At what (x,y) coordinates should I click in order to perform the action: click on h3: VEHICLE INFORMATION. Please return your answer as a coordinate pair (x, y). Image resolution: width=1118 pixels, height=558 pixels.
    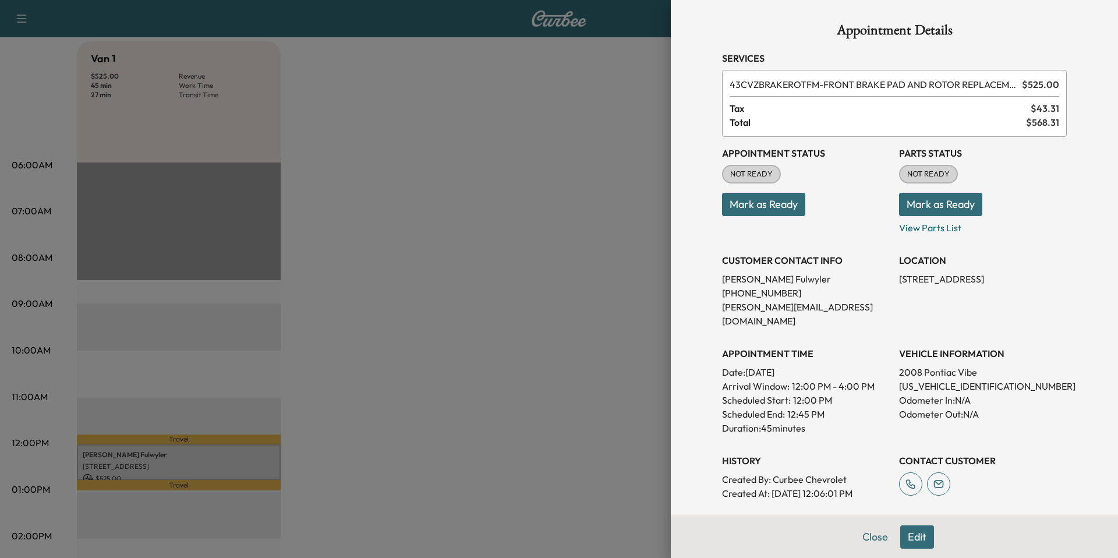
    Looking at the image, I should click on (983, 354).